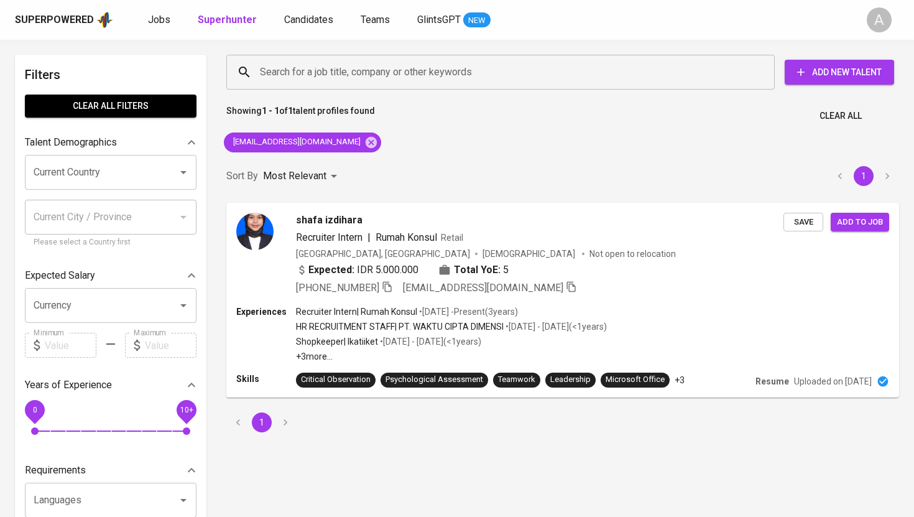 This screenshot has width=914, height=517. Describe the element at coordinates (773, 381) in the screenshot. I see `p: Resume` at that location.